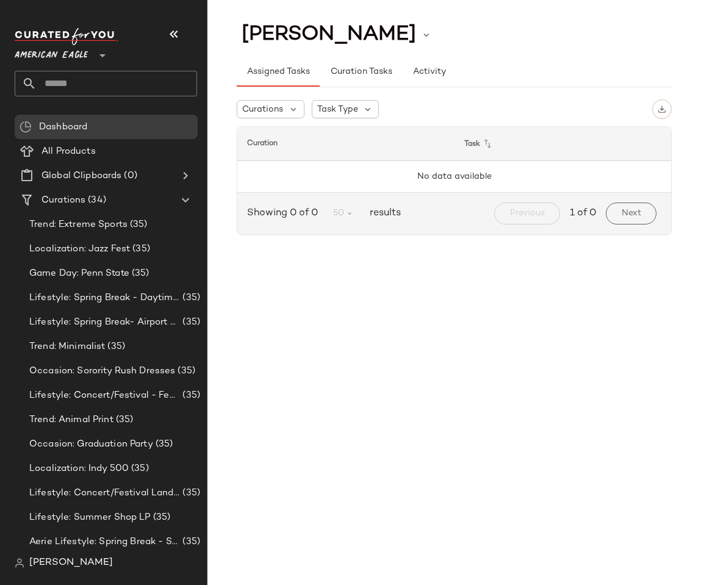 Image resolution: width=701 pixels, height=585 pixels. What do you see at coordinates (346, 144) in the screenshot?
I see `th: Curation` at bounding box center [346, 144].